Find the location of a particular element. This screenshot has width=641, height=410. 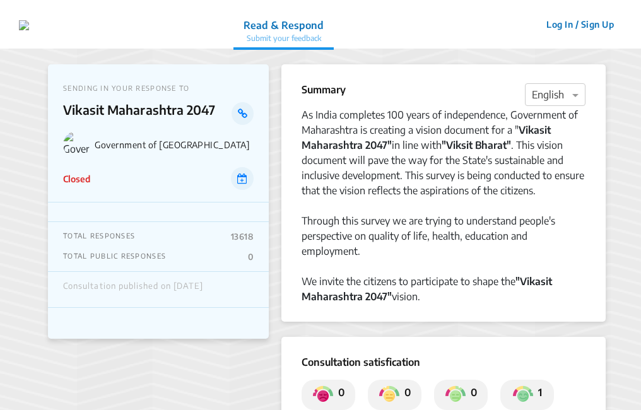

p: TOTAL PUBLIC RESPONSES is located at coordinates (114, 257).